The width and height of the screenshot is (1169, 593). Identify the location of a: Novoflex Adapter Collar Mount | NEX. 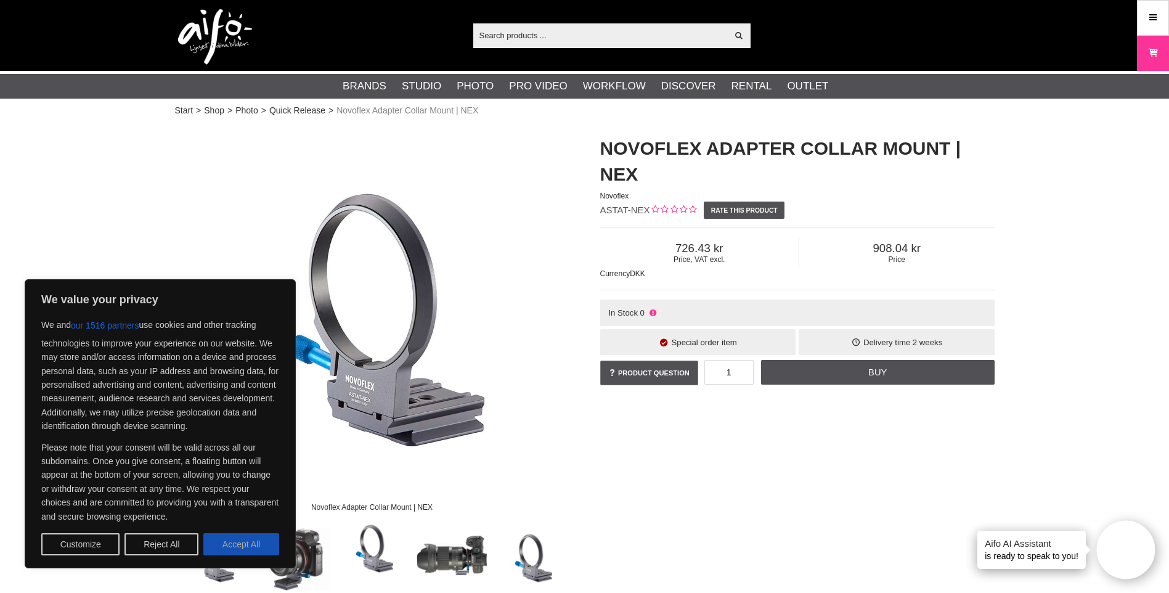
(372, 321).